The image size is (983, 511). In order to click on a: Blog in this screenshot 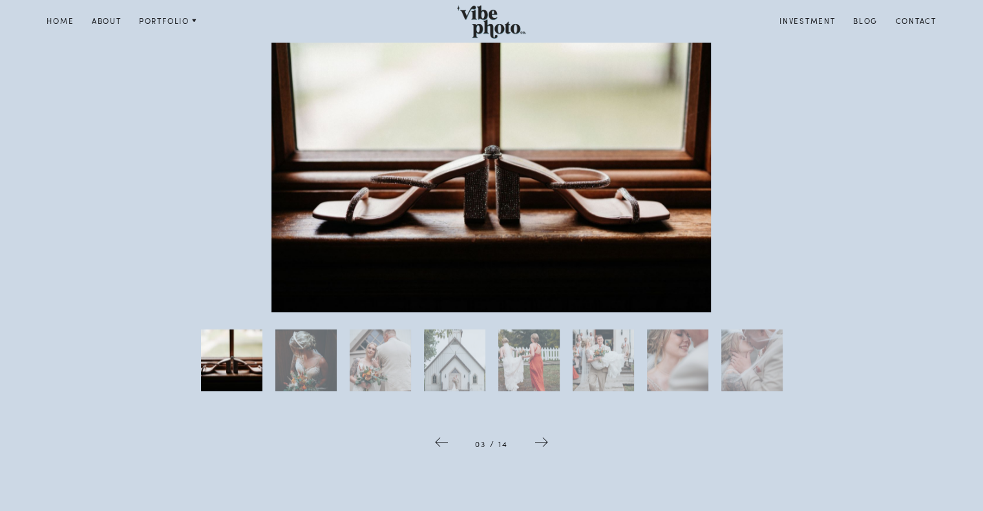, I will do `click(864, 21)`.